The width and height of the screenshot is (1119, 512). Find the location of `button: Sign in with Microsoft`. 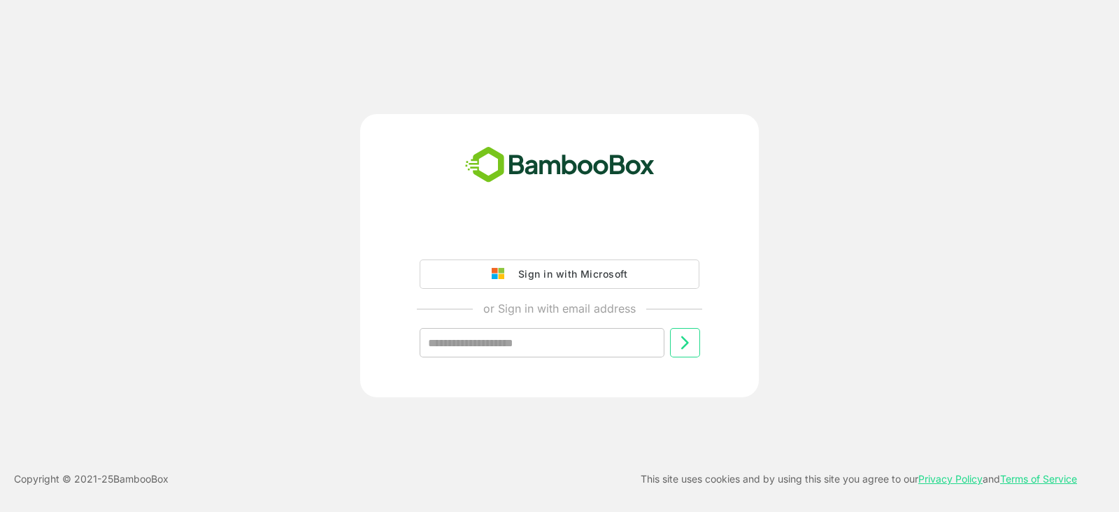

button: Sign in with Microsoft is located at coordinates (559, 274).